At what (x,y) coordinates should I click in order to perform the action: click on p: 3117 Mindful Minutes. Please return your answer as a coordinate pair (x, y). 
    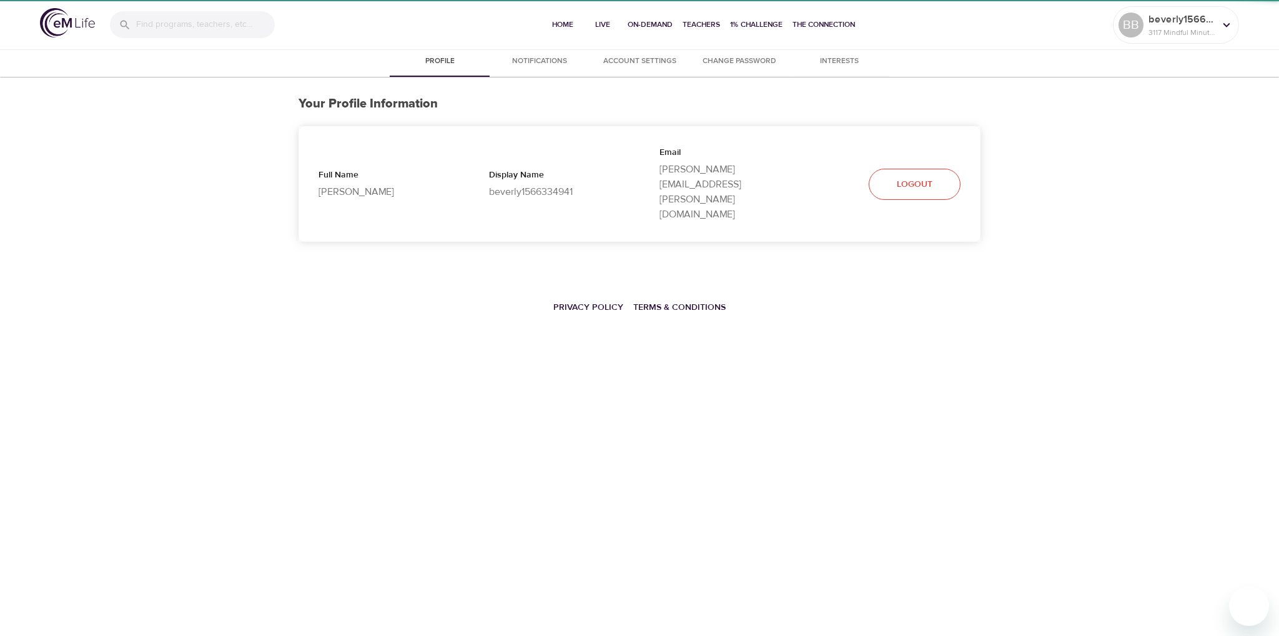
    Looking at the image, I should click on (1182, 32).